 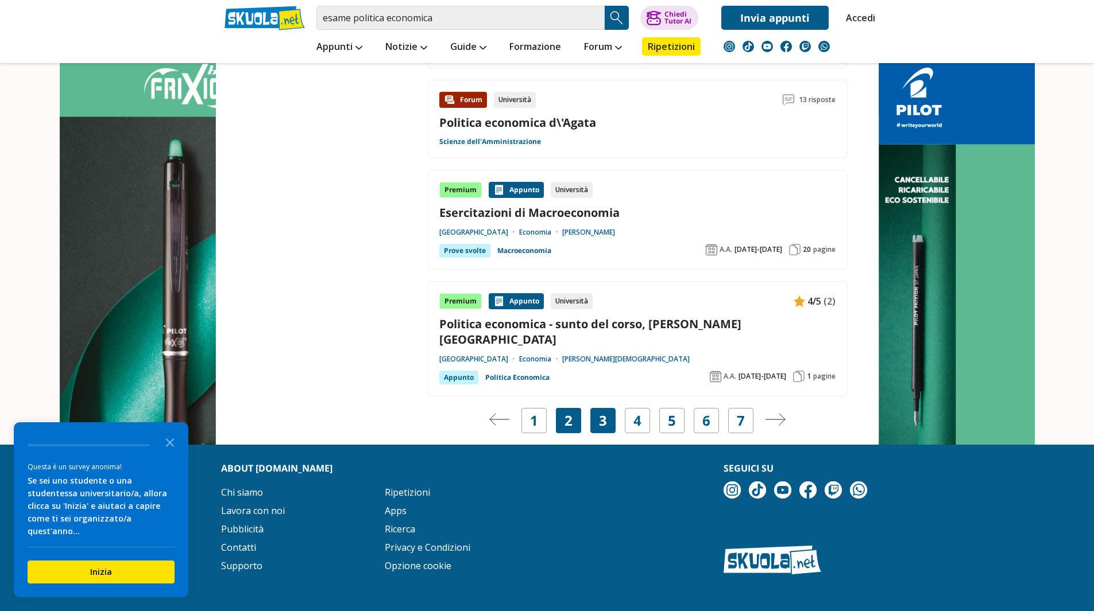 What do you see at coordinates (460, 18) in the screenshot?
I see `input: Cerca appunti, riassunti o versioni` at bounding box center [460, 18].